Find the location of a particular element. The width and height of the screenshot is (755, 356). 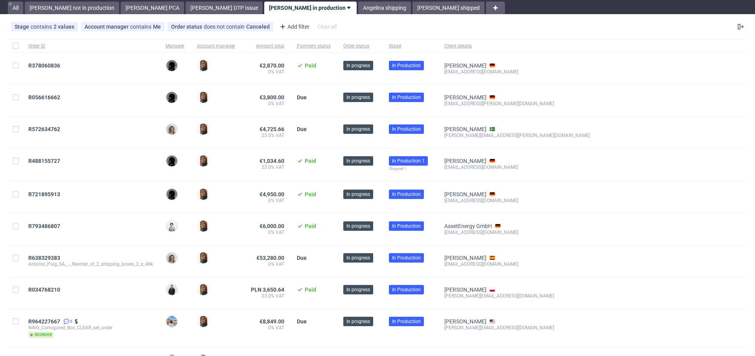

span: €1,034.60 is located at coordinates (272, 161).